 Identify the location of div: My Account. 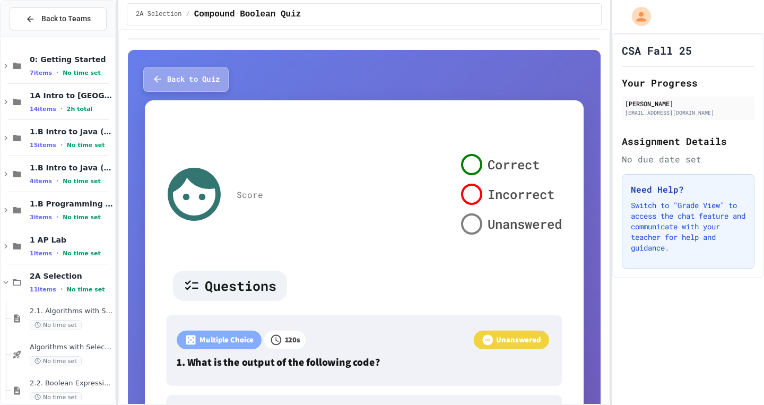
(637, 16).